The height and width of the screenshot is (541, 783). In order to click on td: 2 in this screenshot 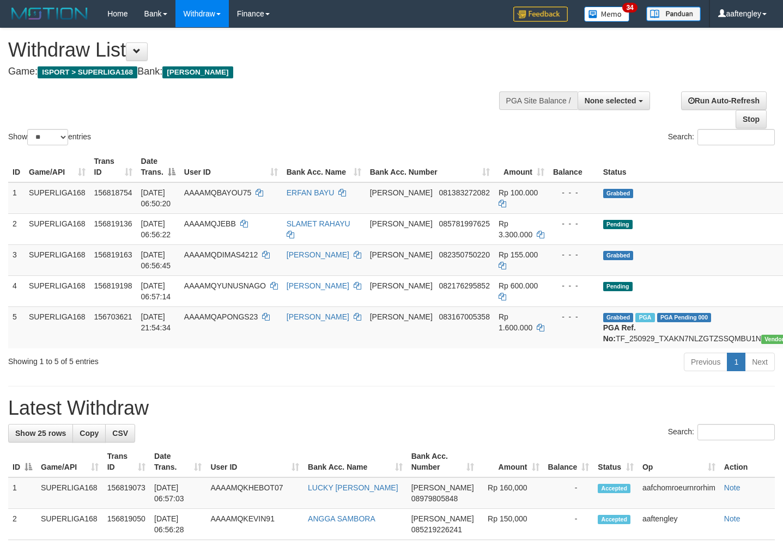, I will do `click(22, 524)`.